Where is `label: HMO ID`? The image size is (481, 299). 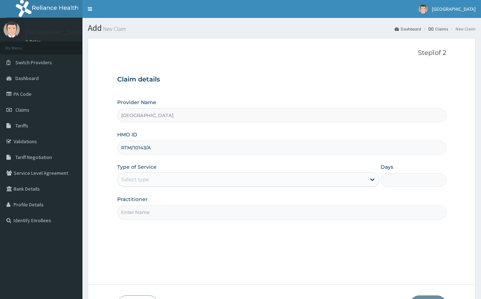 label: HMO ID is located at coordinates (127, 134).